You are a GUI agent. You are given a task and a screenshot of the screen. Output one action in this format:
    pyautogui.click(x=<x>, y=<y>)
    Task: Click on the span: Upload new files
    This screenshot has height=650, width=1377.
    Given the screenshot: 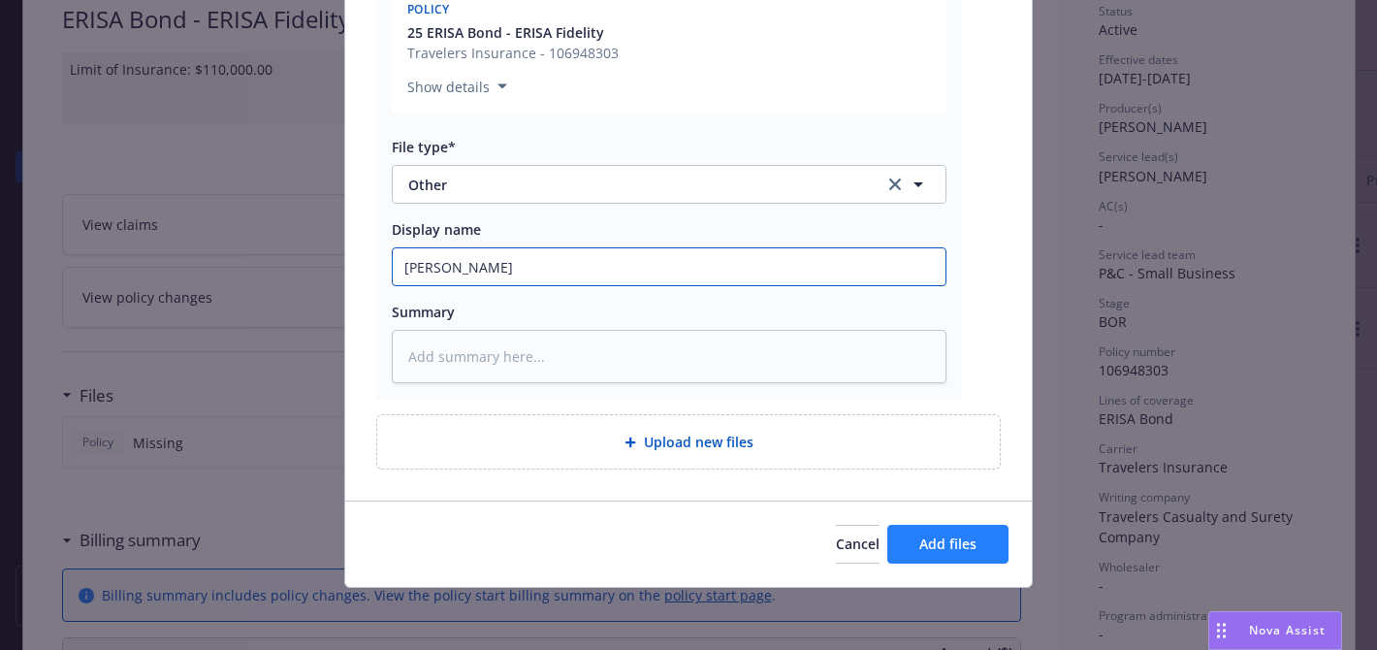 What is the action you would take?
    pyautogui.click(x=698, y=441)
    